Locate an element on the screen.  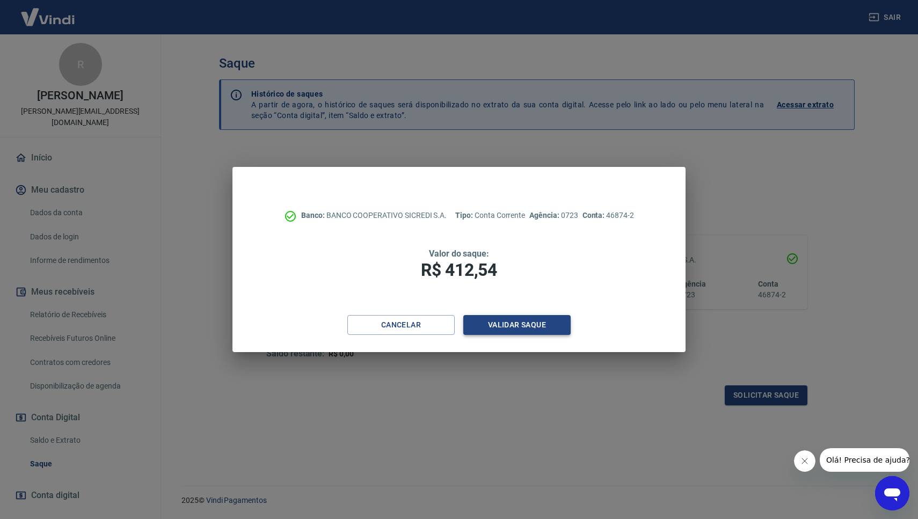
span: Tipo: is located at coordinates (465, 215).